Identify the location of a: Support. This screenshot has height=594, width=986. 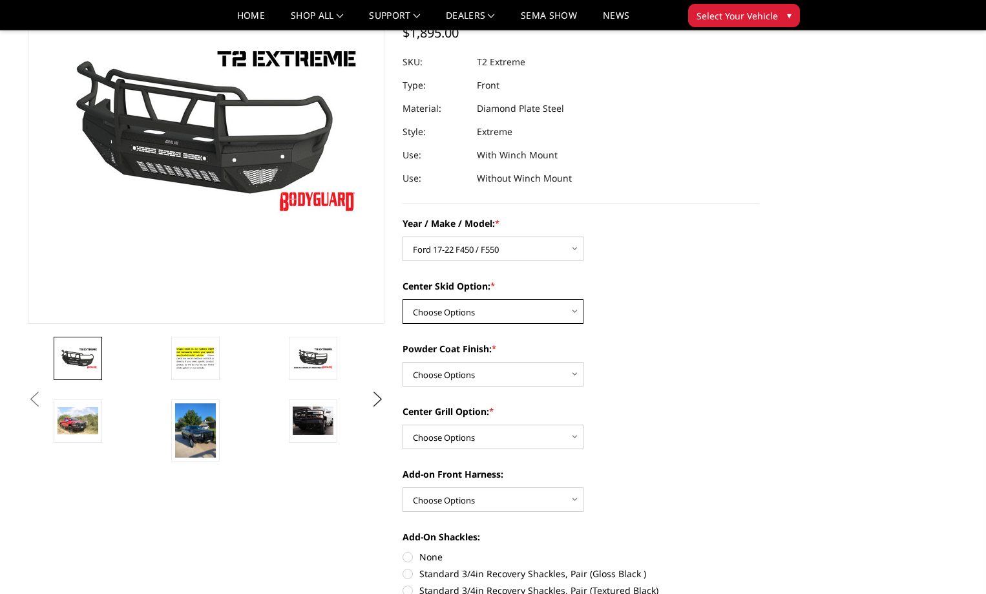
(394, 20).